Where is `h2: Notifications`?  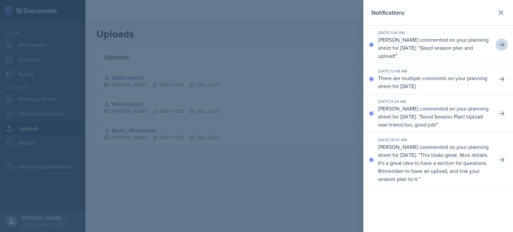
h2: Notifications is located at coordinates (388, 13).